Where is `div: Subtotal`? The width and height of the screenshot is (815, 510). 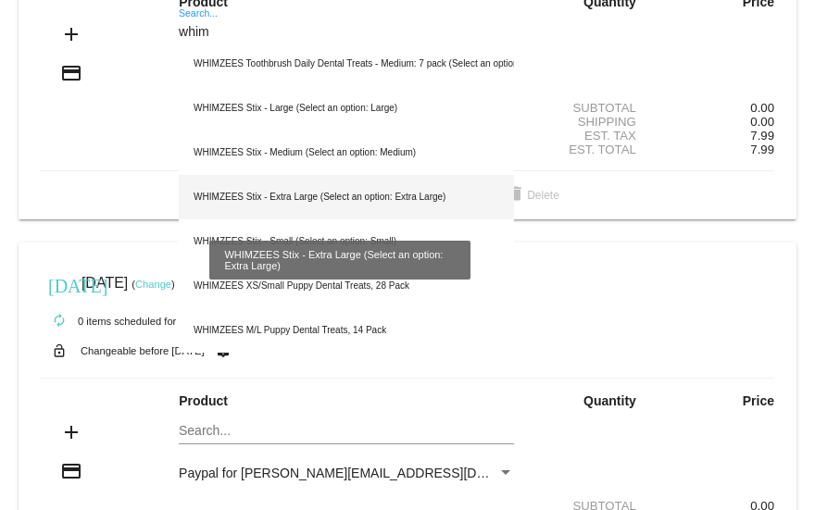
div: Subtotal is located at coordinates (591, 107).